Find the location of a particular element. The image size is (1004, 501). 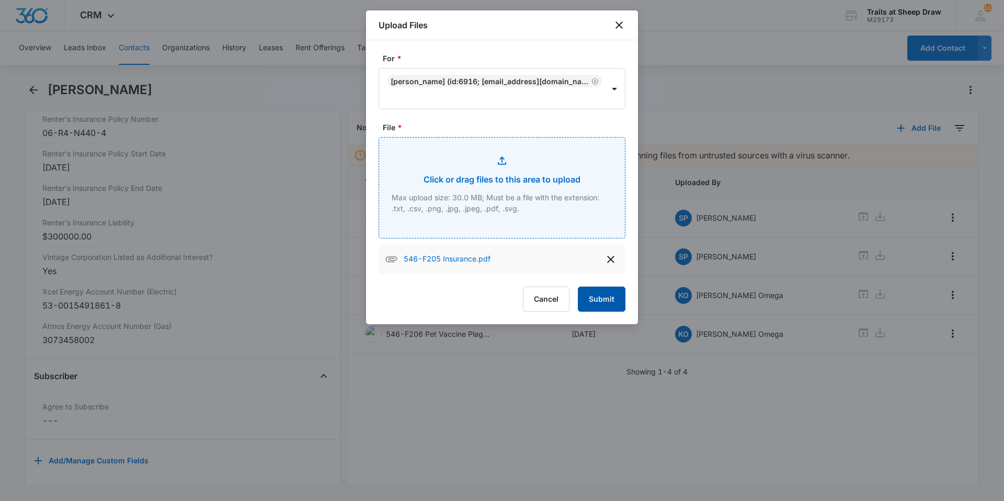

p: 546-F205 Insurance.pdf is located at coordinates (447, 259).